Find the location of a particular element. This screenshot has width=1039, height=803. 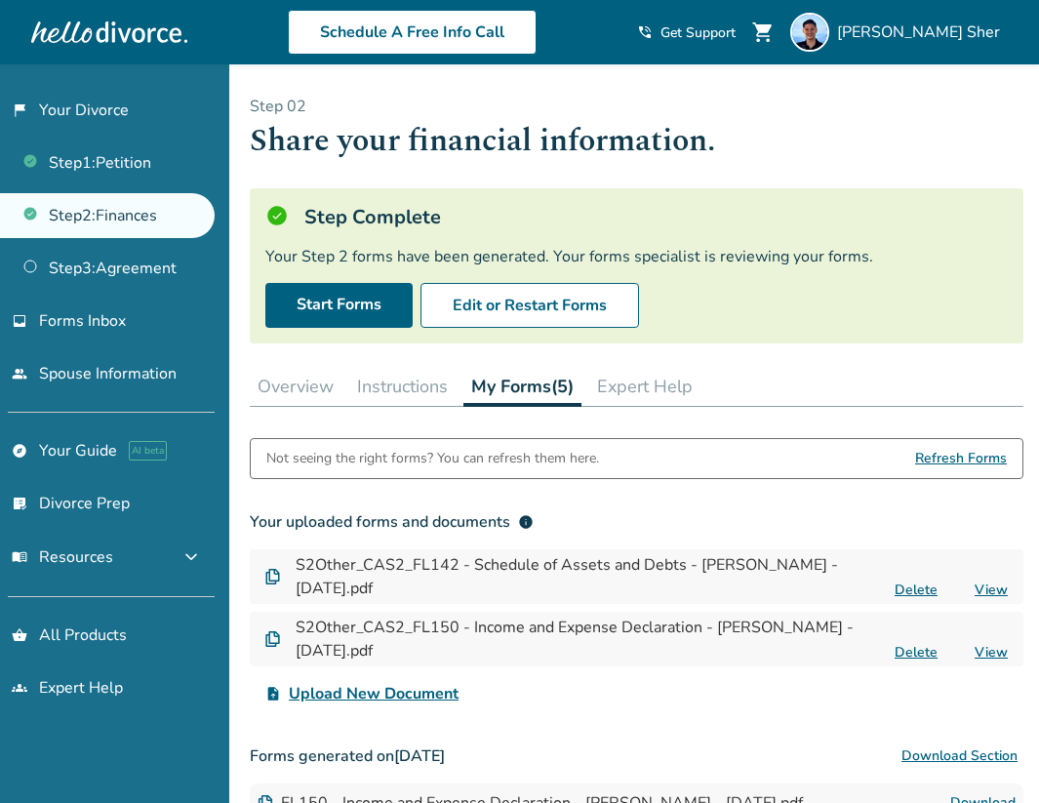

span: inbox is located at coordinates (20, 321).